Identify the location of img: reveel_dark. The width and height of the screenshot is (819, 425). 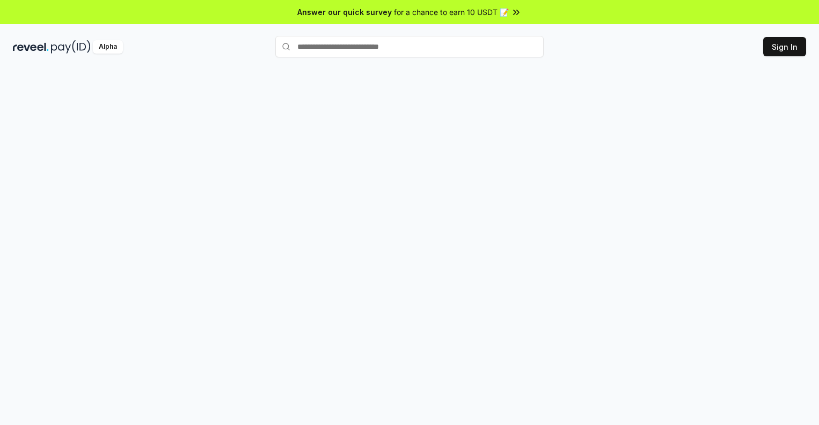
(31, 47).